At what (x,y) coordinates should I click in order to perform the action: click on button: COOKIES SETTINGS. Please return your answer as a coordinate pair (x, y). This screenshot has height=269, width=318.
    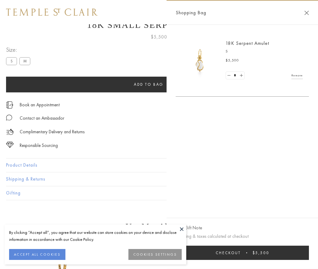
    Looking at the image, I should click on (155, 254).